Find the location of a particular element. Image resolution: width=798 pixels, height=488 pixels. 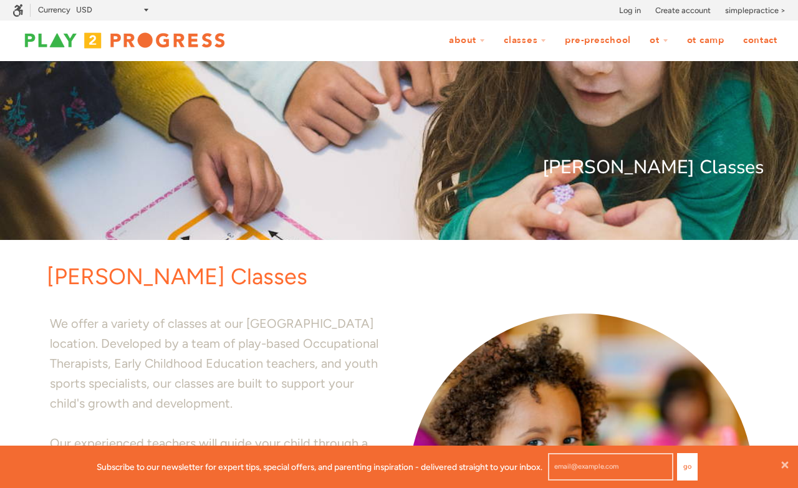

a: OT Camp is located at coordinates (706, 41).